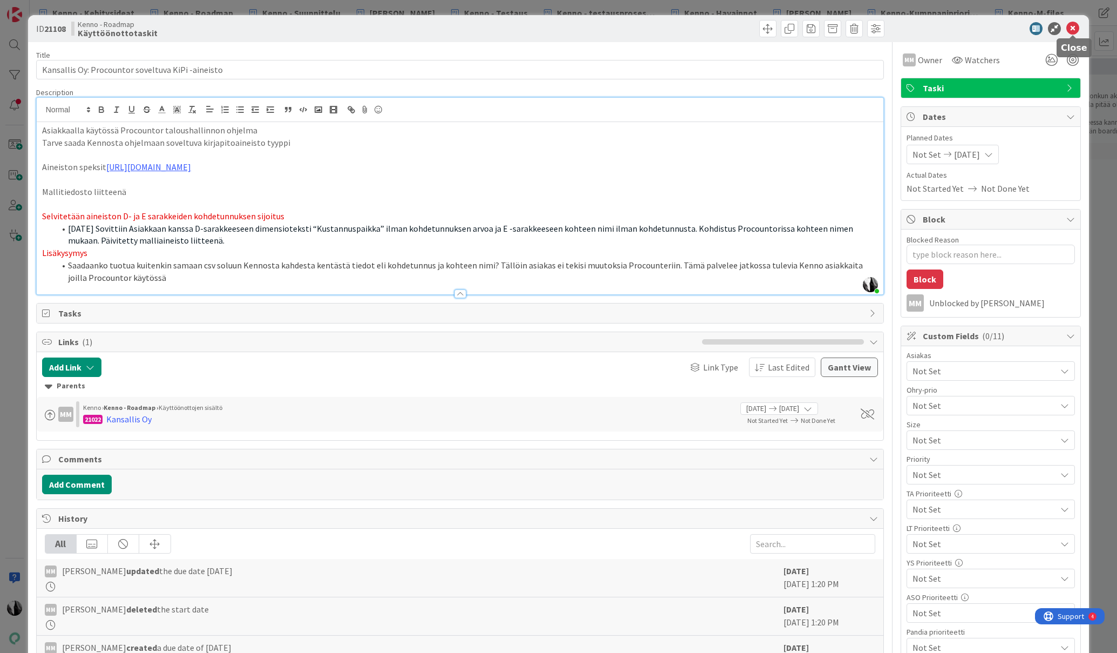  I want to click on div: All, so click(61, 544).